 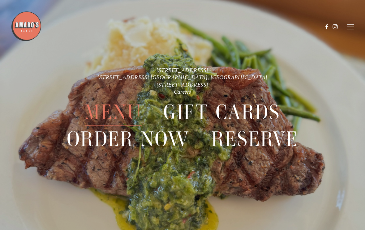 I want to click on a: Order Now, so click(x=128, y=139).